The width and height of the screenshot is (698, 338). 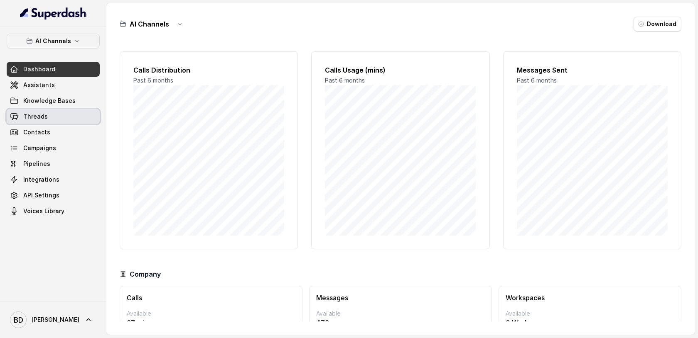 I want to click on h2: Calls Usage (mins), so click(x=400, y=70).